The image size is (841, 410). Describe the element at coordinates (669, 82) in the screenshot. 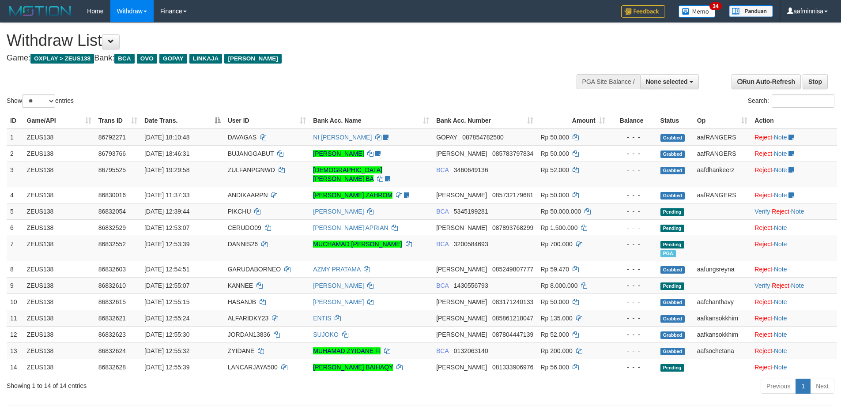

I see `button: None selected` at that location.